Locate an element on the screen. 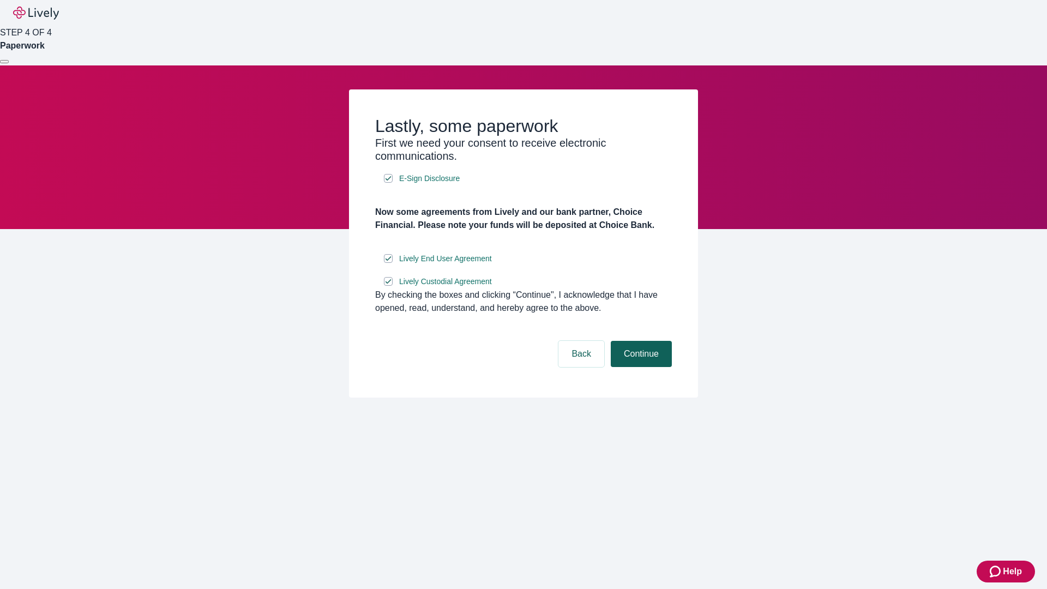 The image size is (1047, 589). span: Help is located at coordinates (1012, 571).